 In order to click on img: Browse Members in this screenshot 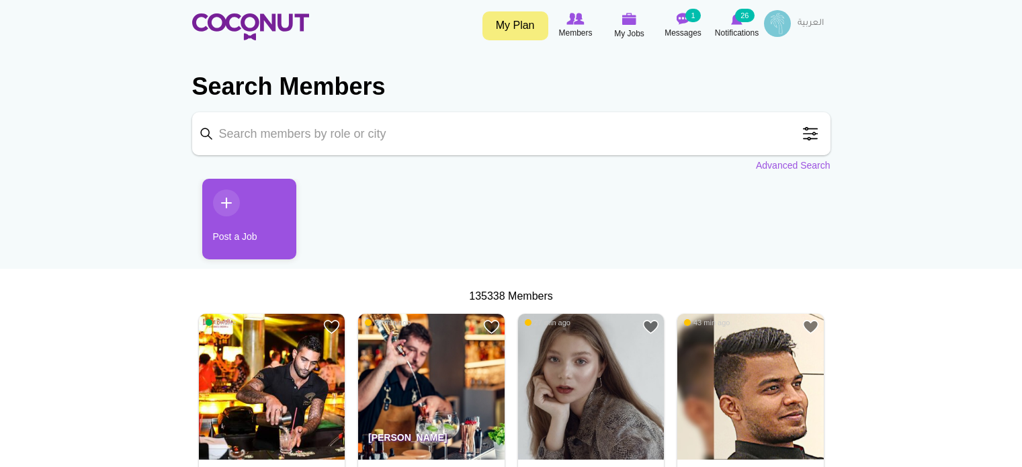, I will do `click(575, 19)`.